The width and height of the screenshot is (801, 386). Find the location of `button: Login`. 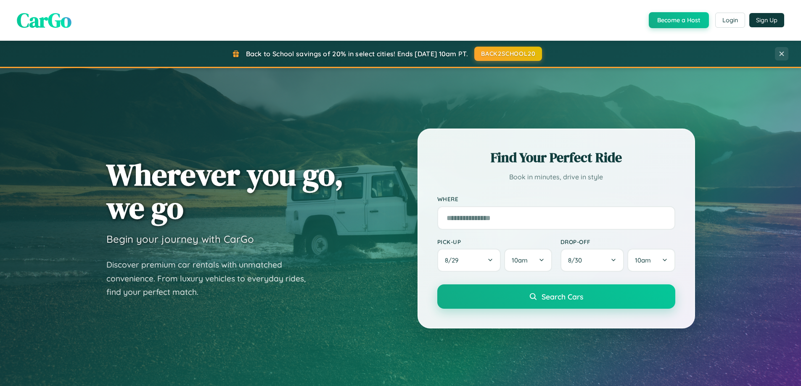

button: Login is located at coordinates (730, 20).